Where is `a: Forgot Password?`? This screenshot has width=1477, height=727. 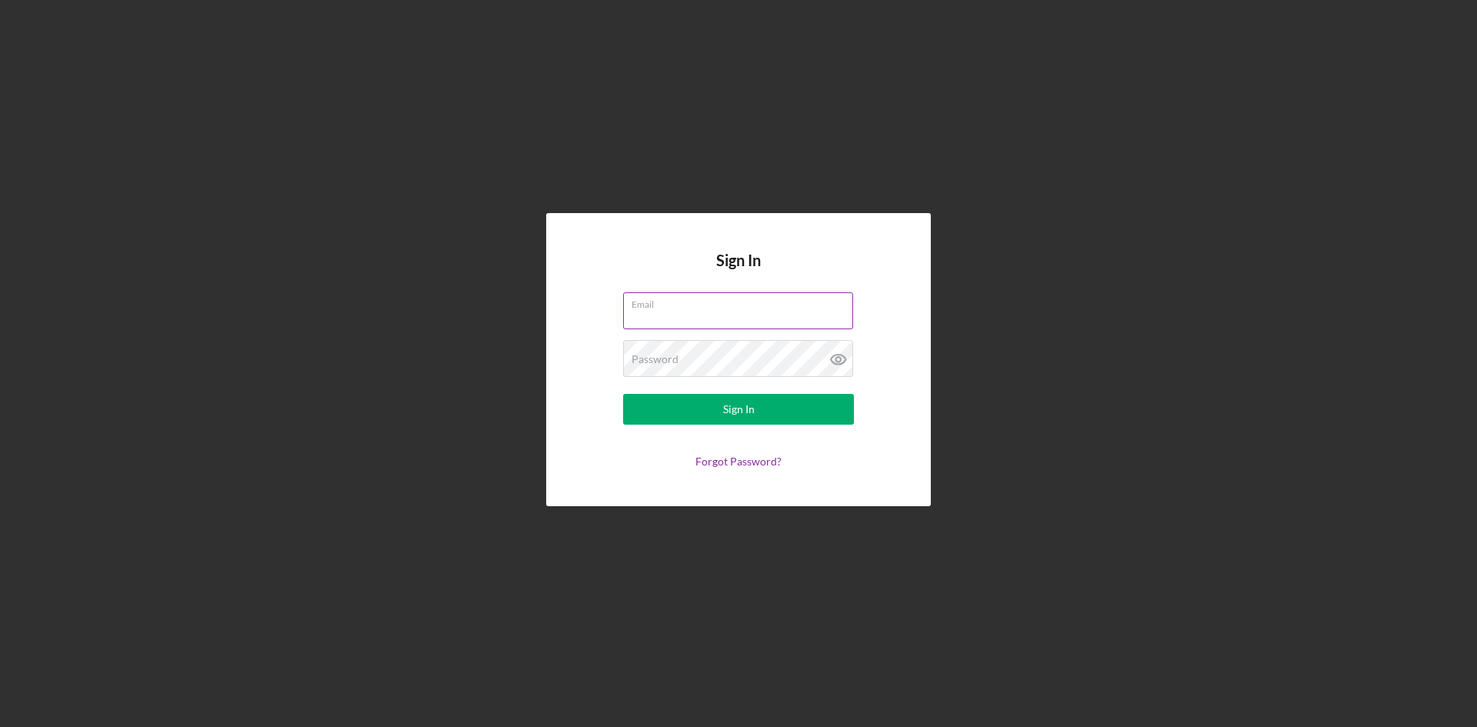 a: Forgot Password? is located at coordinates (739, 461).